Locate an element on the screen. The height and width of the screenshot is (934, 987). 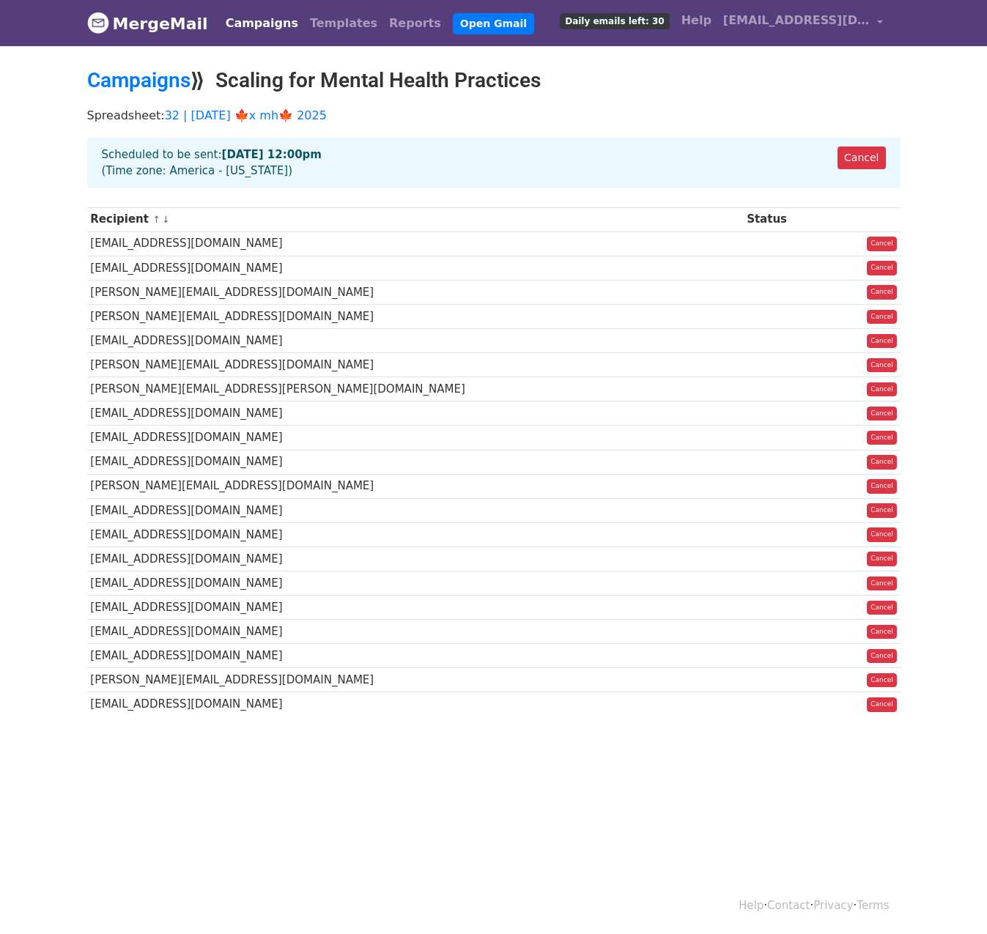
th: Status is located at coordinates (783, 219).